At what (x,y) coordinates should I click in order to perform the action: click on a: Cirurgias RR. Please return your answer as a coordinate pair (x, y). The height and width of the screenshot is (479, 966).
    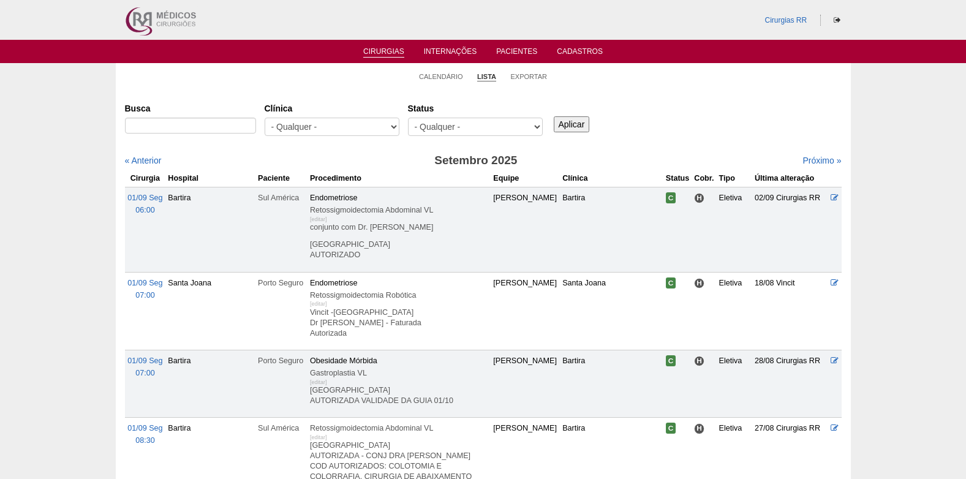
    Looking at the image, I should click on (786, 20).